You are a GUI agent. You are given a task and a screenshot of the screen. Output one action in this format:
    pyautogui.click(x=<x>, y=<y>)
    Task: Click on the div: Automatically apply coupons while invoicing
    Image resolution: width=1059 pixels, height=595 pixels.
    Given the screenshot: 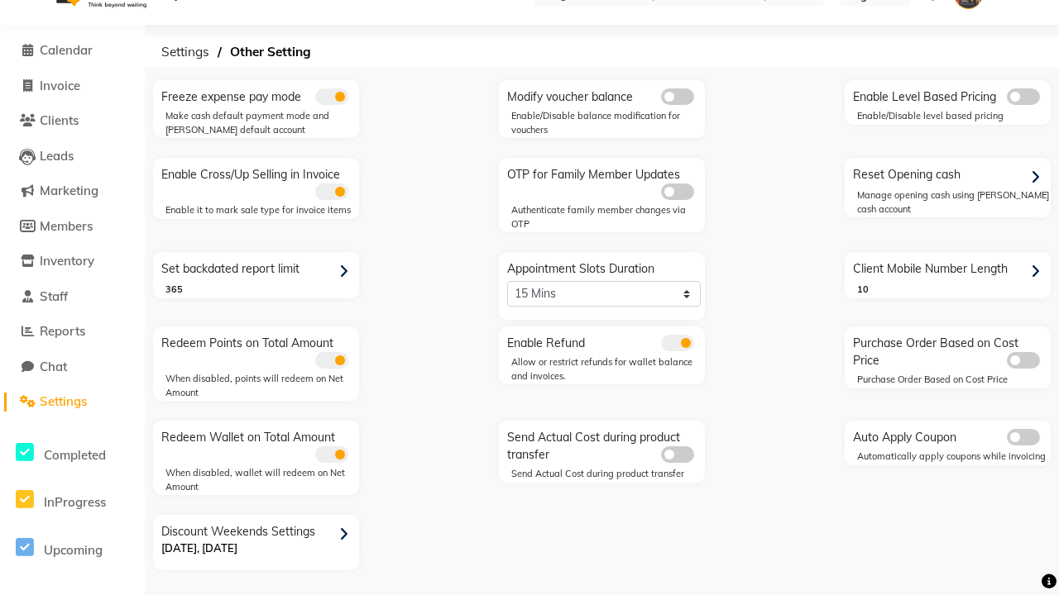 What is the action you would take?
    pyautogui.click(x=954, y=457)
    